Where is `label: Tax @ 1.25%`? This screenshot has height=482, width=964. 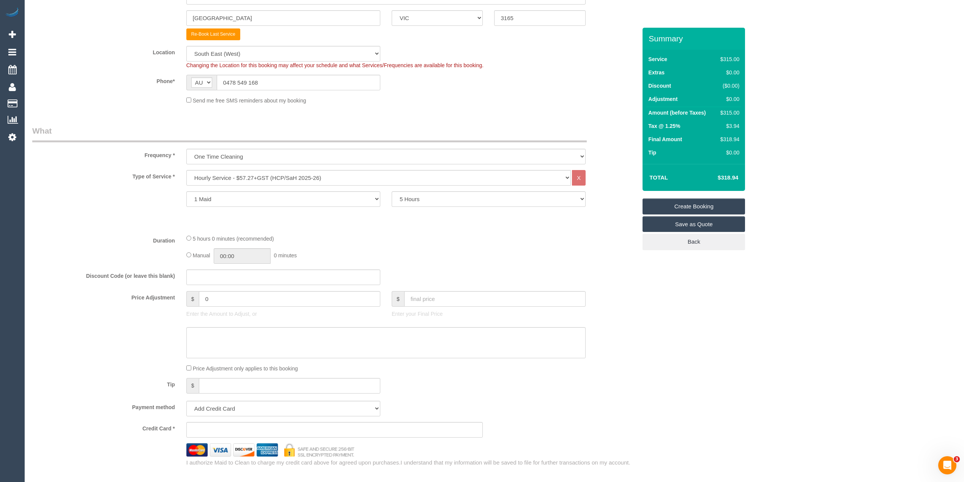 label: Tax @ 1.25% is located at coordinates (664, 126).